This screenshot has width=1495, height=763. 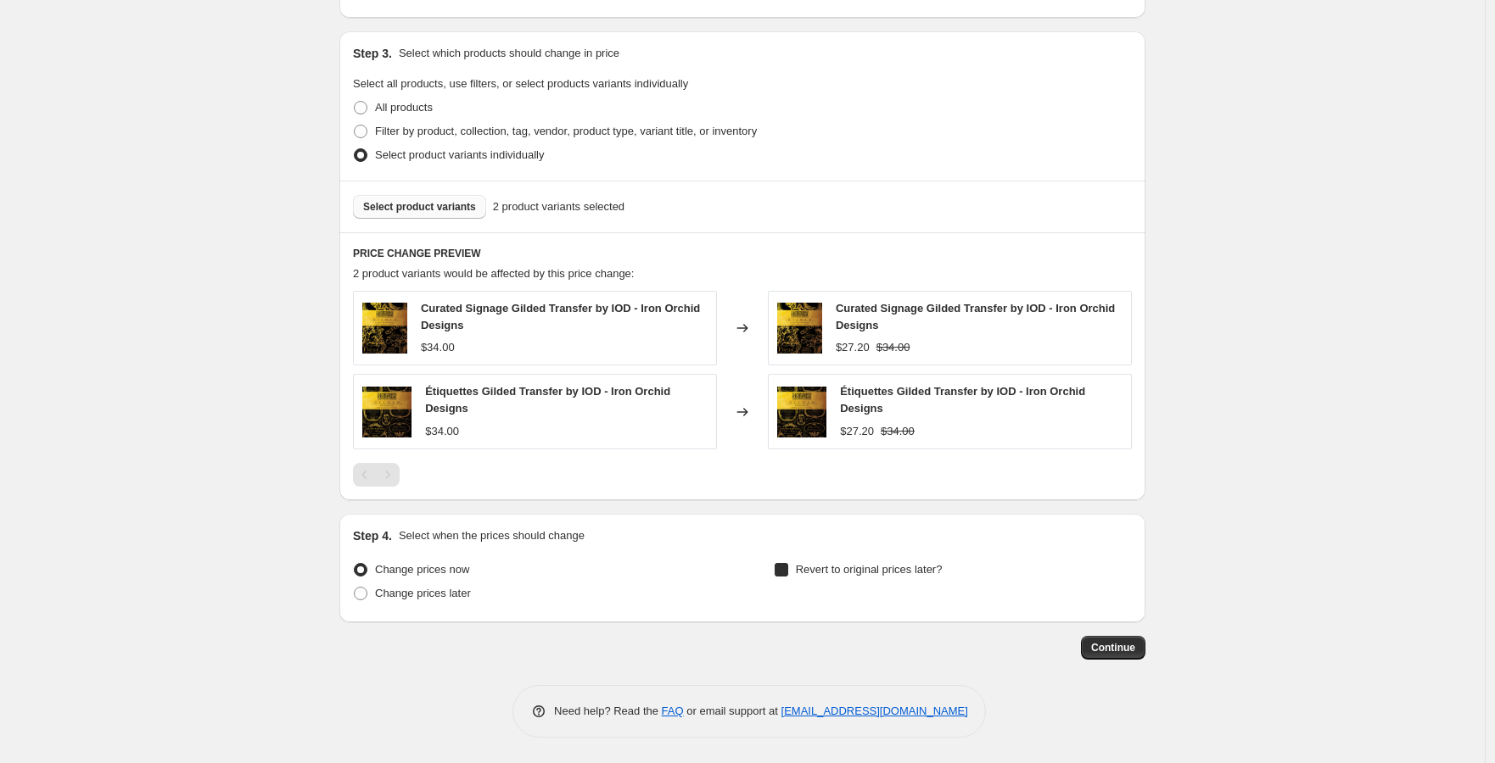 What do you see at coordinates (376, 475) in the screenshot?
I see `nav: Pagination` at bounding box center [376, 475].